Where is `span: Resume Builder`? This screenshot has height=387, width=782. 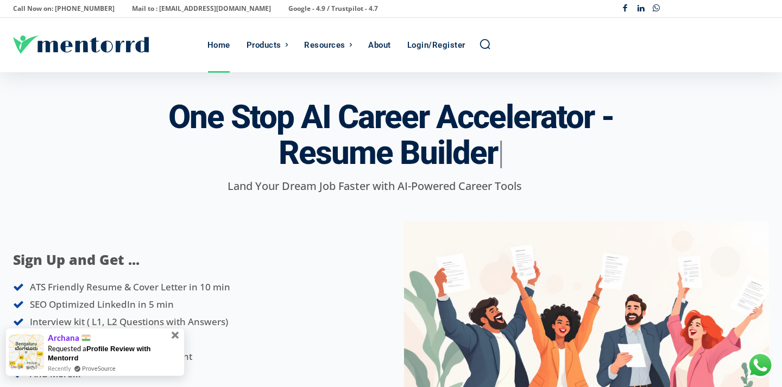 span: Resume Builder is located at coordinates (388, 153).